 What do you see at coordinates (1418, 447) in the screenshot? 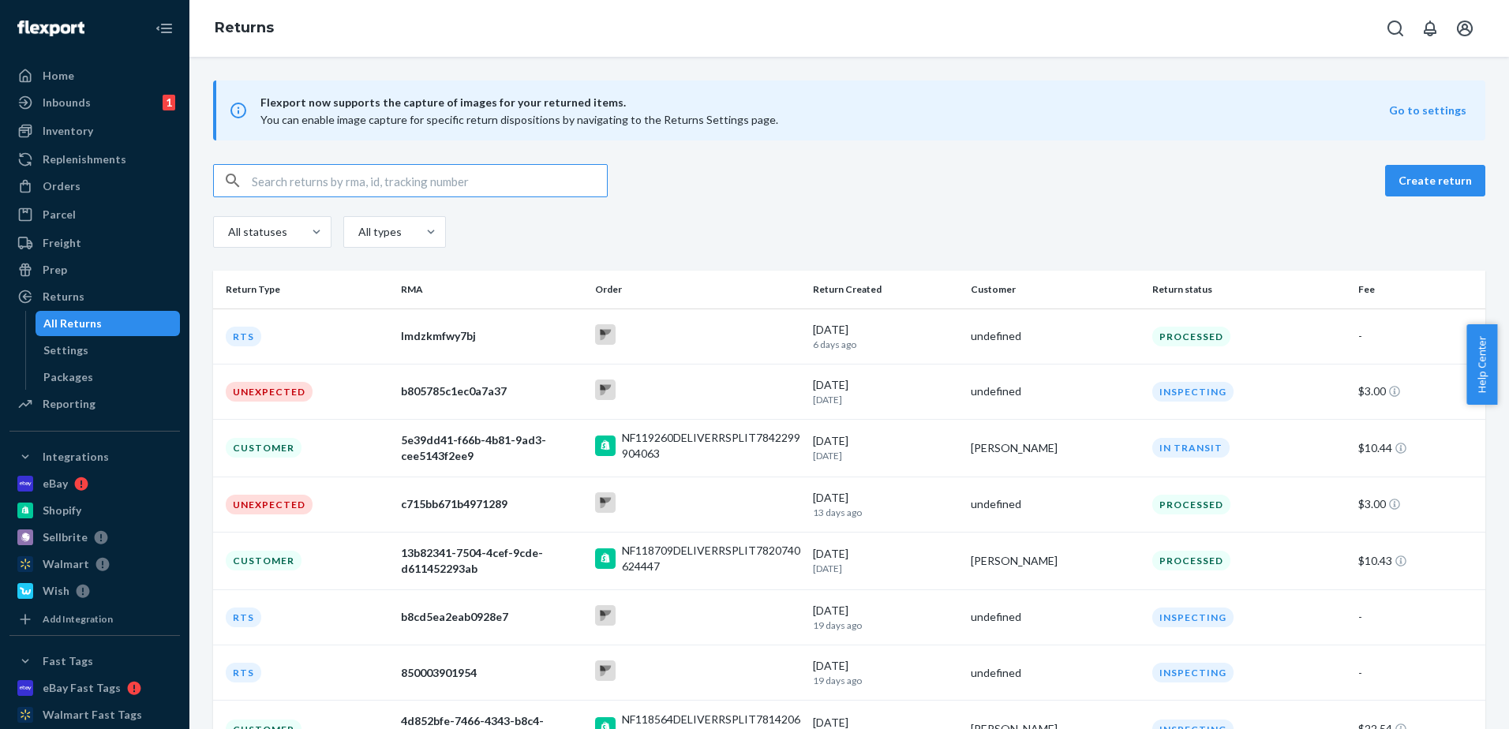
I see `td: $10.44` at bounding box center [1418, 447].